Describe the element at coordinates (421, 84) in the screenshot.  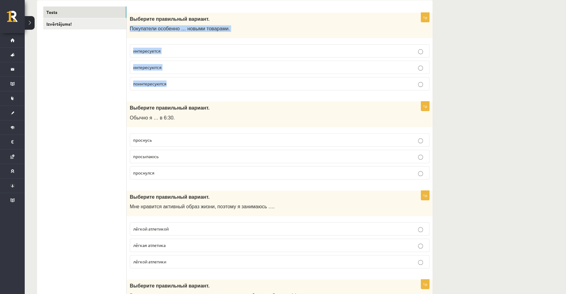
I see `input: поинтересуются` at that location.